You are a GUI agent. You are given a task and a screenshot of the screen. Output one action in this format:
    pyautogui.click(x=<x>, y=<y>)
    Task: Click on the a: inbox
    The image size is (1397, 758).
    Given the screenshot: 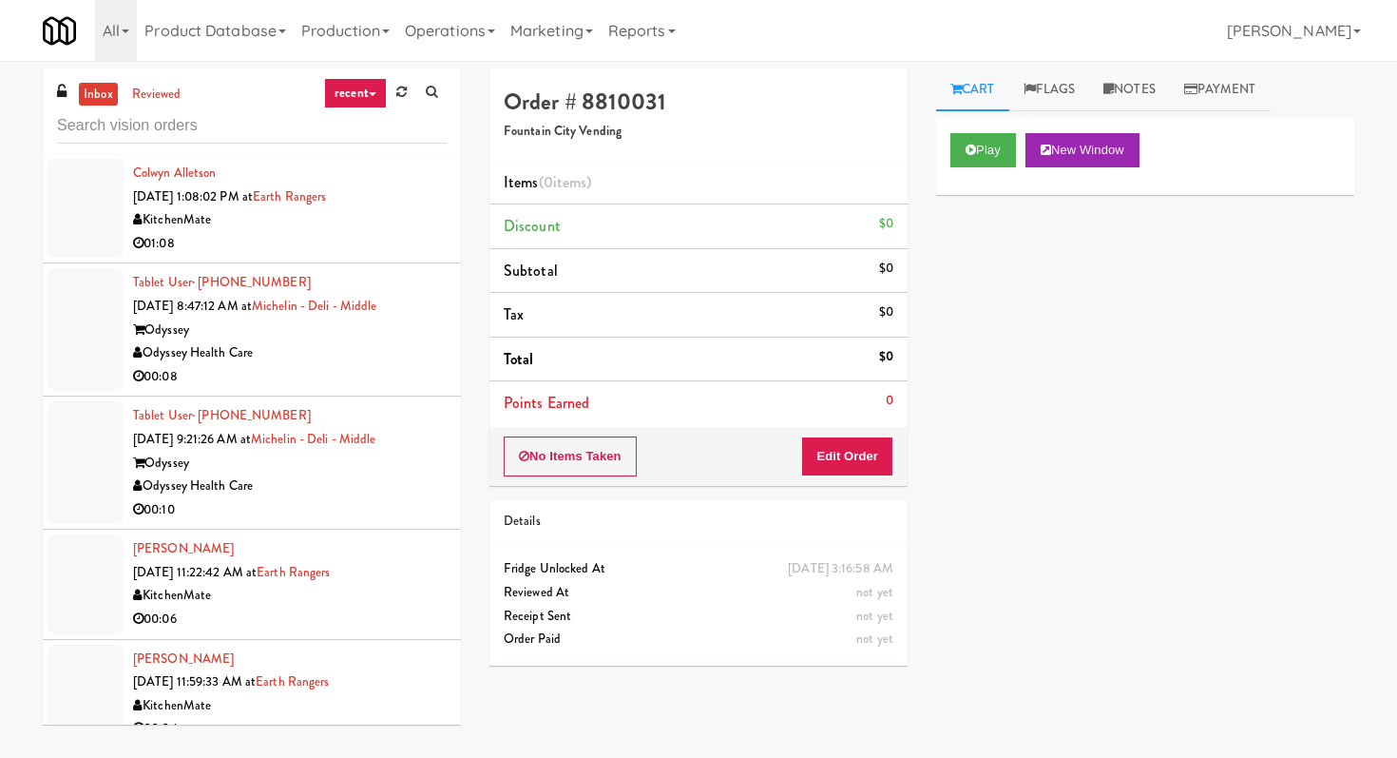 What is the action you would take?
    pyautogui.click(x=98, y=94)
    